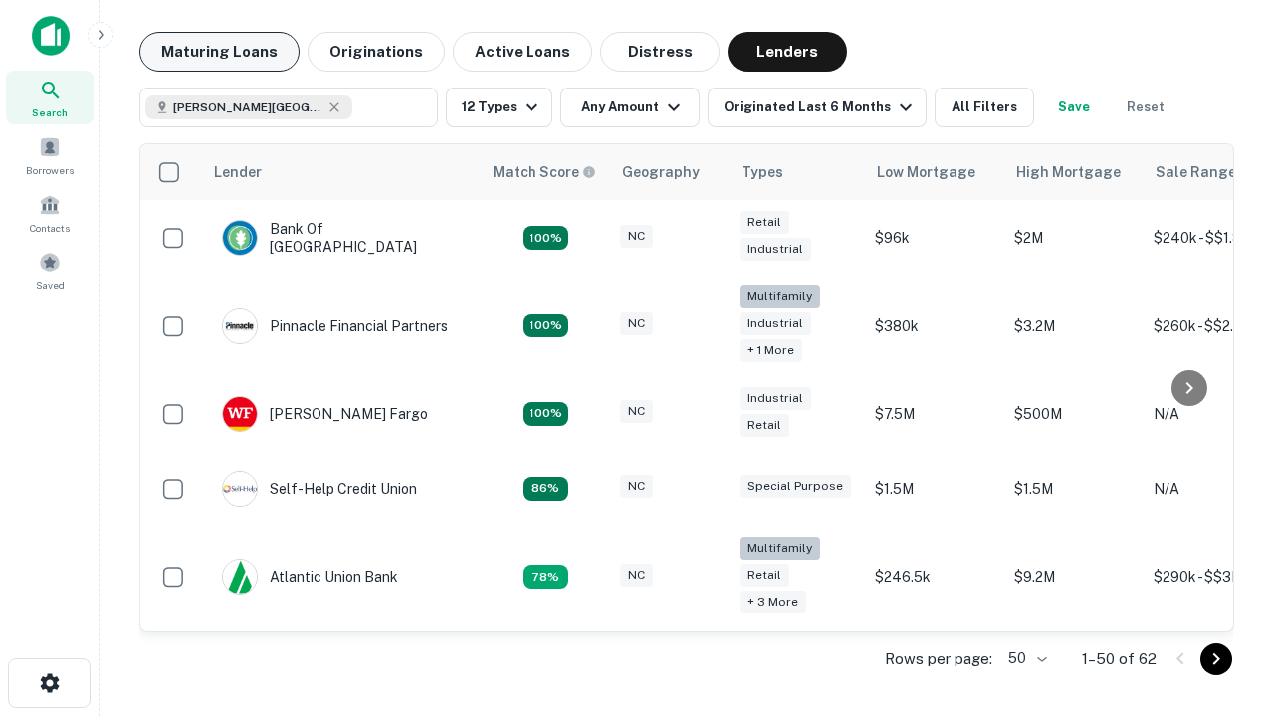 This screenshot has width=1274, height=716. Describe the element at coordinates (498, 107) in the screenshot. I see `button: 12 Types` at that location.